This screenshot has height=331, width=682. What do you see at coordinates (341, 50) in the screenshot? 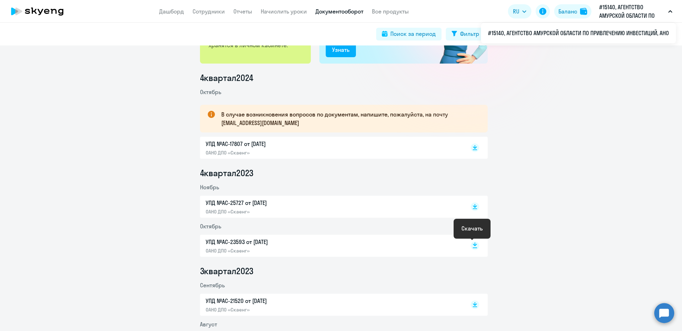
I see `div: Узнать` at bounding box center [341, 50].